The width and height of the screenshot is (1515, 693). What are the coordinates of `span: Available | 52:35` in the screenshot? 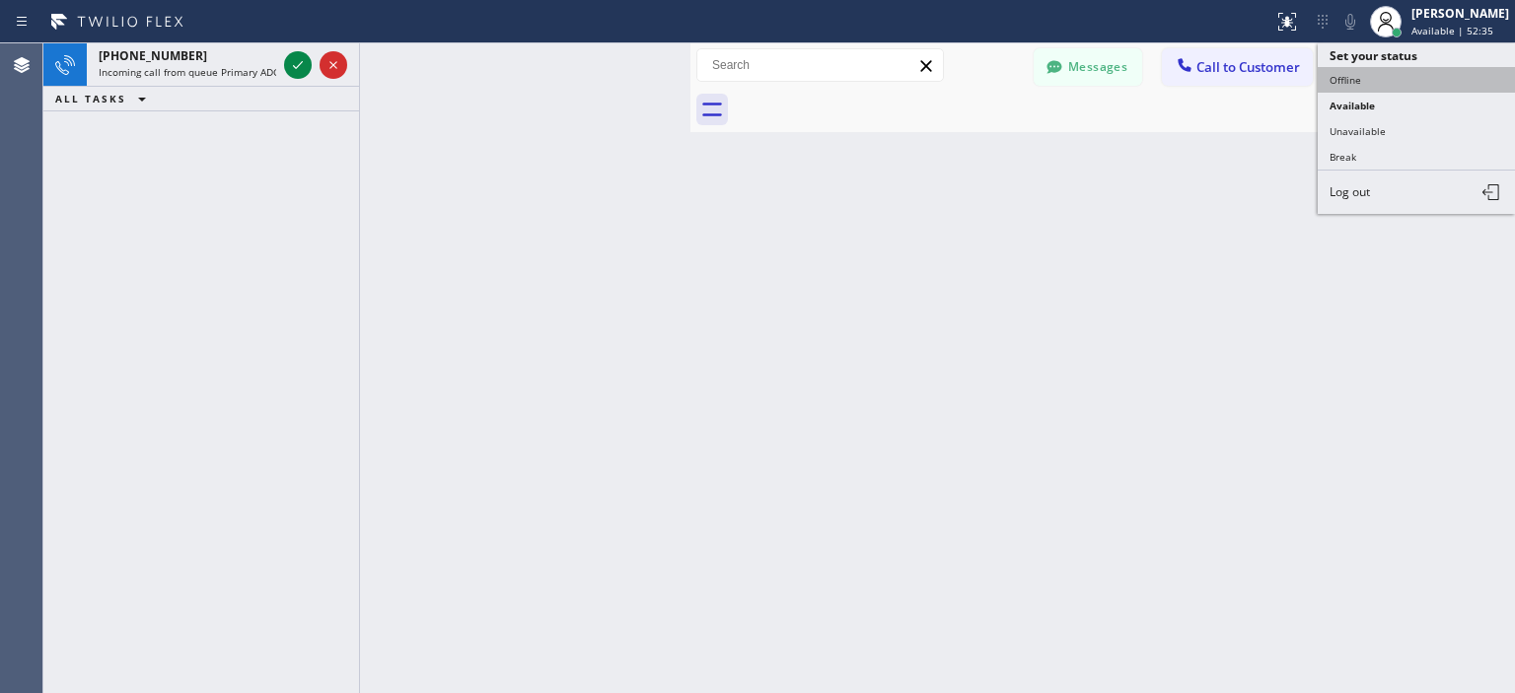 It's located at (1452, 31).